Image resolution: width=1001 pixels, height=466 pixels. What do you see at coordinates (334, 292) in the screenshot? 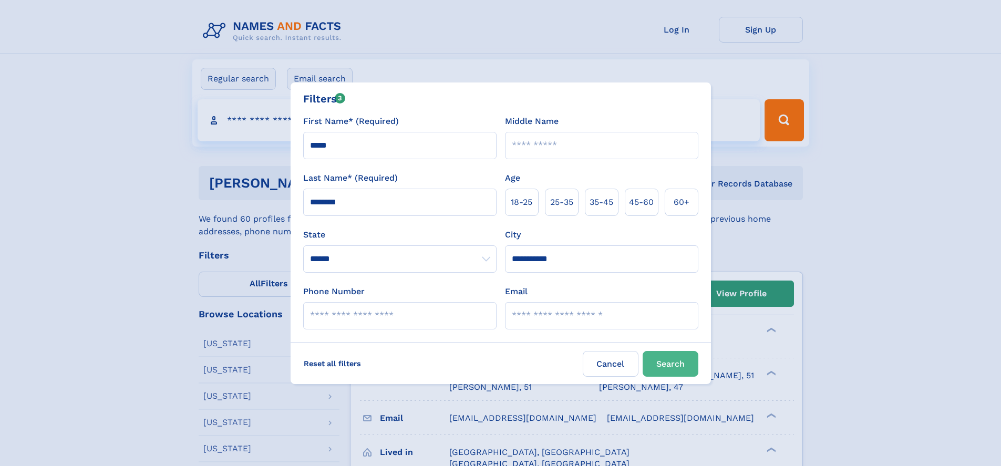
I see `label: Phone Number` at bounding box center [334, 292].